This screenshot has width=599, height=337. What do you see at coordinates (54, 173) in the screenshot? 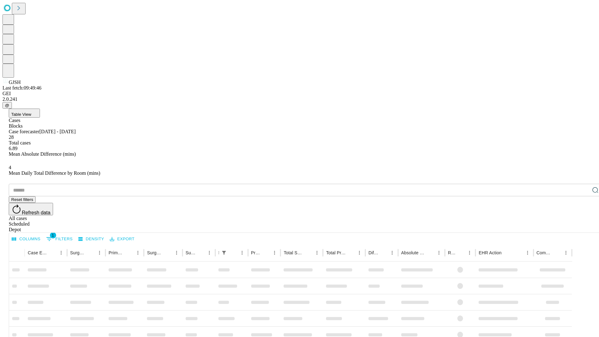
I see `span: Mean Daily Total Difference by Room (mins)` at bounding box center [54, 173].